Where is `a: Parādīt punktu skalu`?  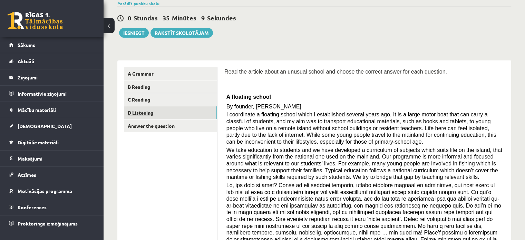 a: Parādīt punktu skalu is located at coordinates (138, 3).